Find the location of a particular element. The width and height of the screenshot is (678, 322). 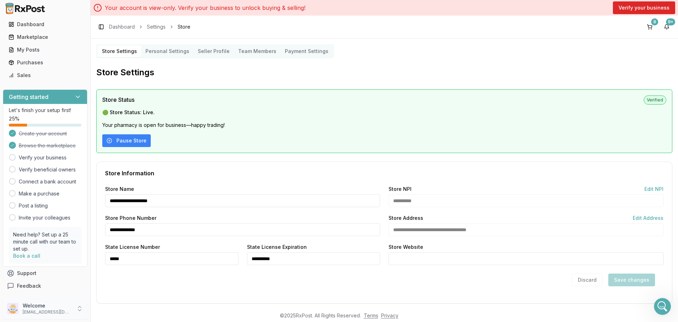

a: Book a call is located at coordinates (27, 256).